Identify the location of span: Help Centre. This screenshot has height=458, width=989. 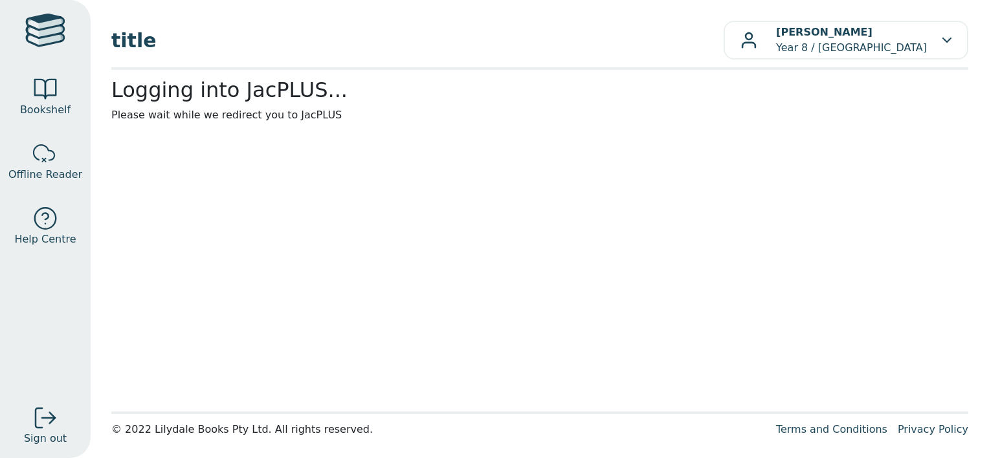
(45, 240).